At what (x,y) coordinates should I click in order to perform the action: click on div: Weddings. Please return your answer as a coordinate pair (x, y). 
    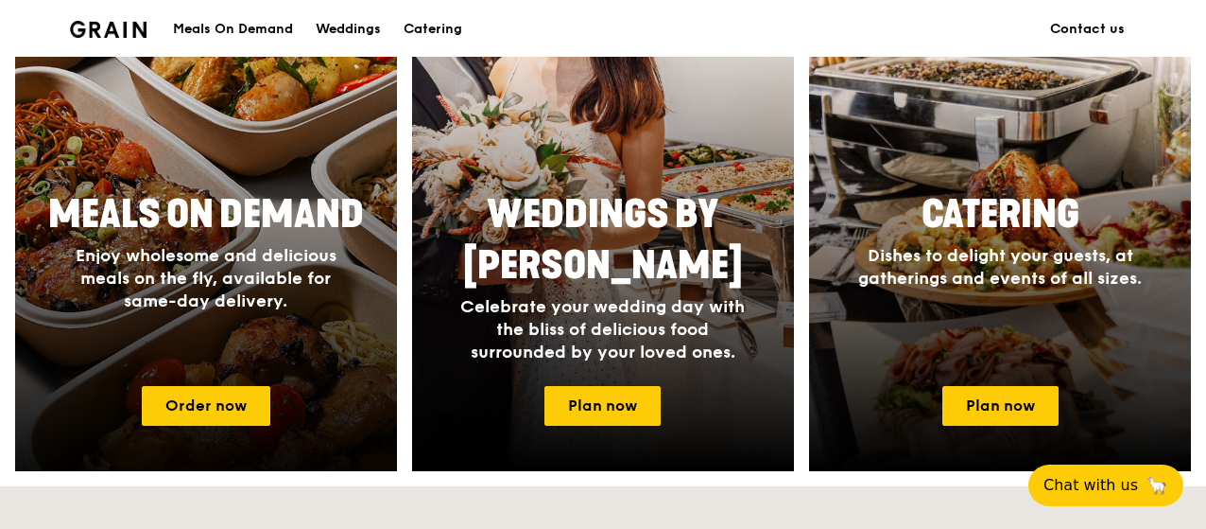
    Looking at the image, I should click on (348, 29).